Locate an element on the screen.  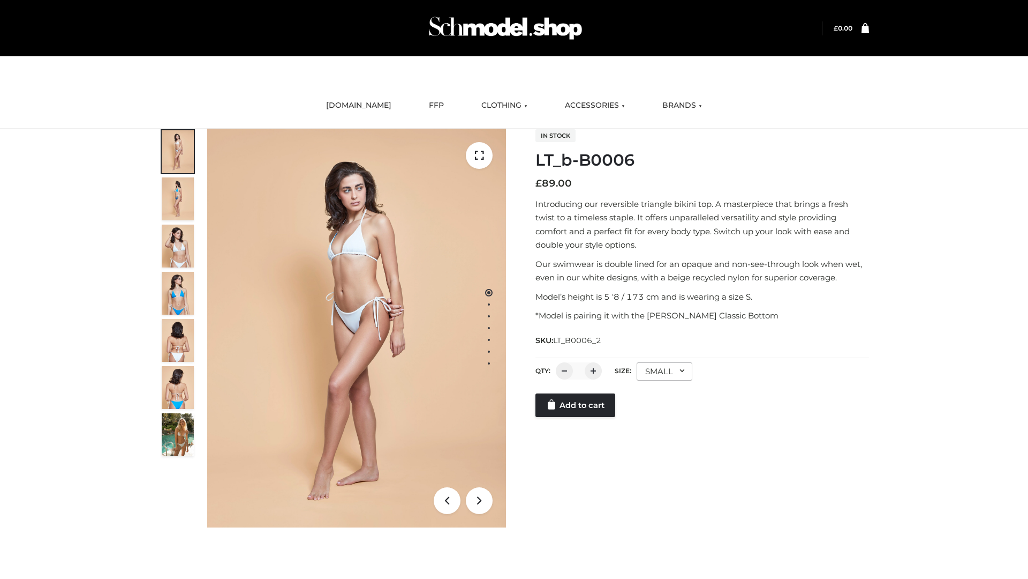
a: BRANDS is located at coordinates (682, 106).